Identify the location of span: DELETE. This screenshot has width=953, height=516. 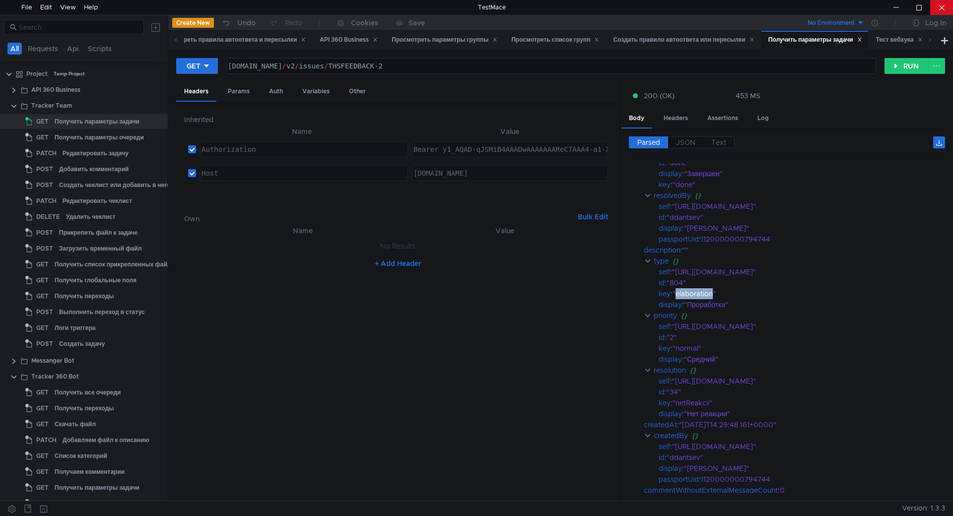
(48, 217).